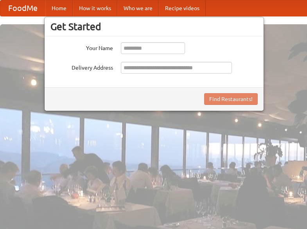  Describe the element at coordinates (23, 8) in the screenshot. I see `a: FoodMe` at that location.